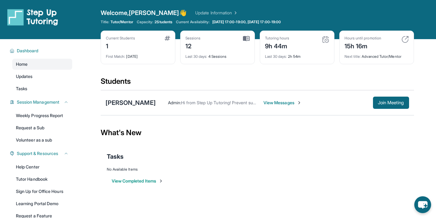  Describe the element at coordinates (105, 22) in the screenshot. I see `span: Title:` at that location.